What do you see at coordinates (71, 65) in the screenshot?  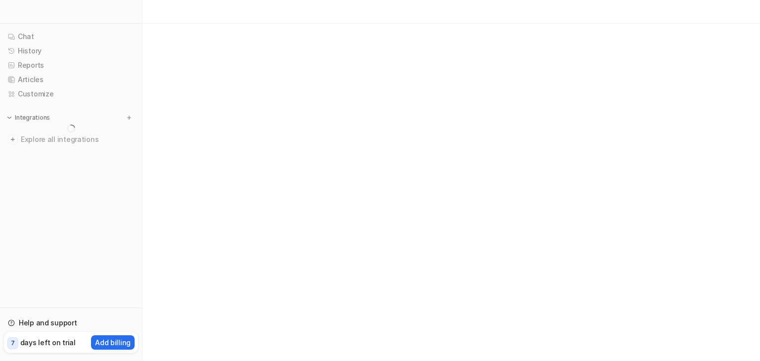 I see `a: Reports` at bounding box center [71, 65].